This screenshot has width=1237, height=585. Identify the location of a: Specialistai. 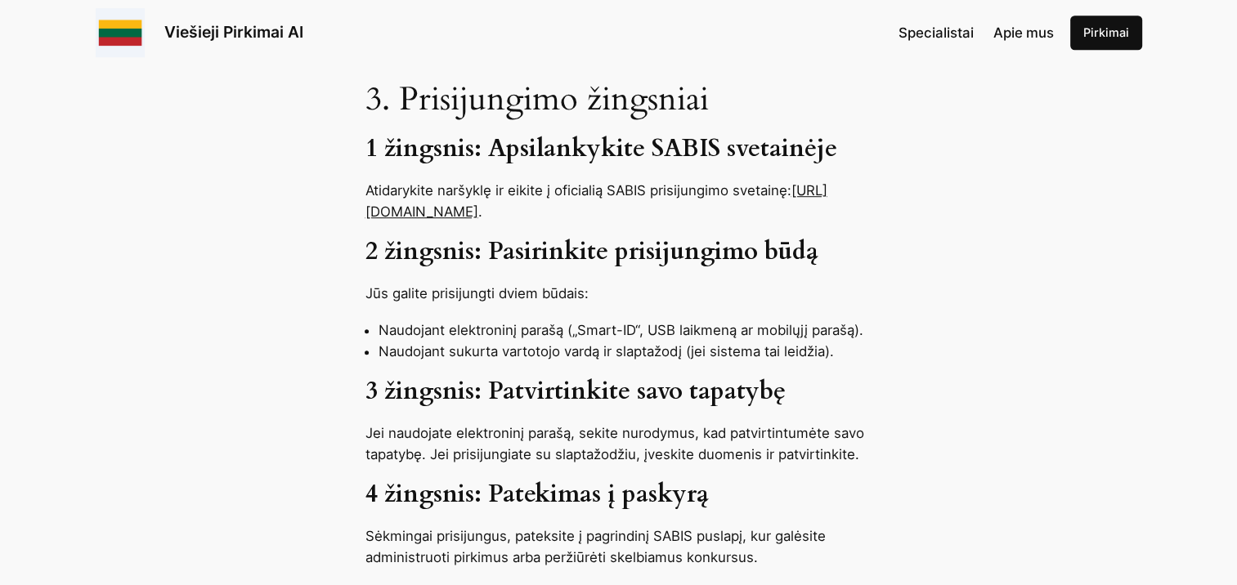
(936, 33).